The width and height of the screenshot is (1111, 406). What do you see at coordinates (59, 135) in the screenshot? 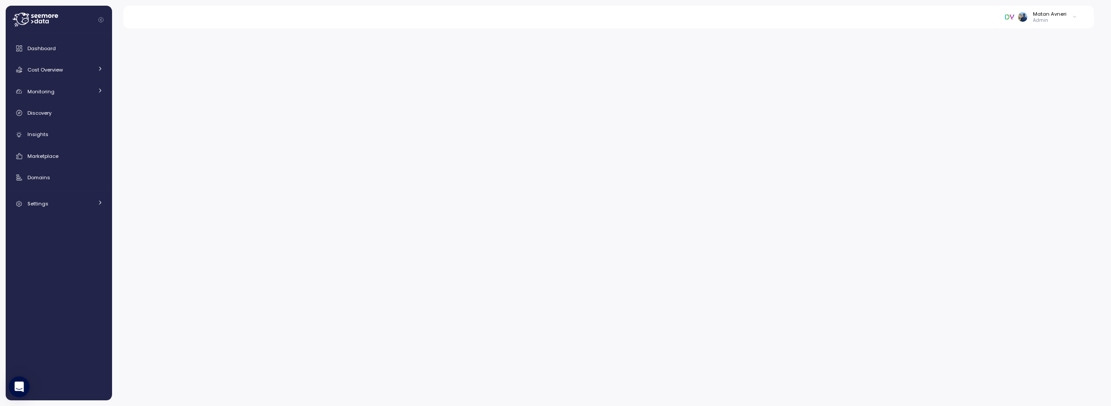
I see `a: Insights` at bounding box center [59, 135].